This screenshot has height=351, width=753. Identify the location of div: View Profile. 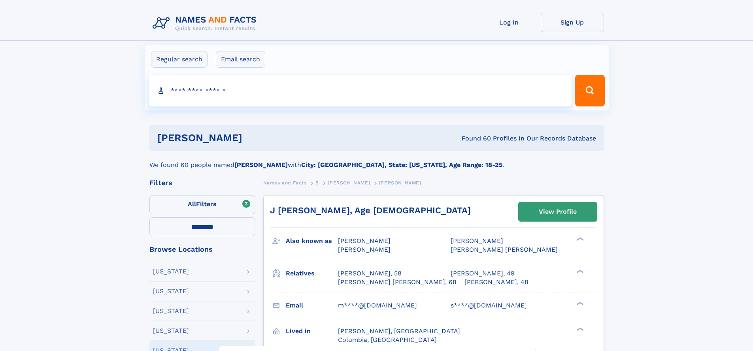
(558, 211).